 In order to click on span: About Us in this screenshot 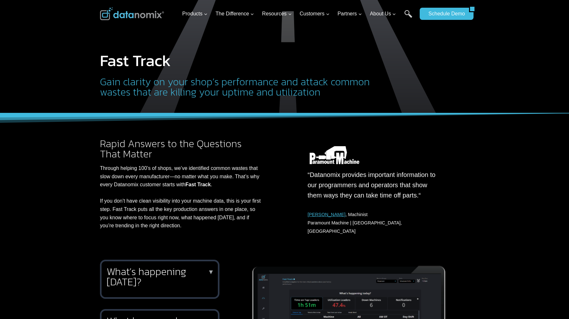, I will do `click(383, 14)`.